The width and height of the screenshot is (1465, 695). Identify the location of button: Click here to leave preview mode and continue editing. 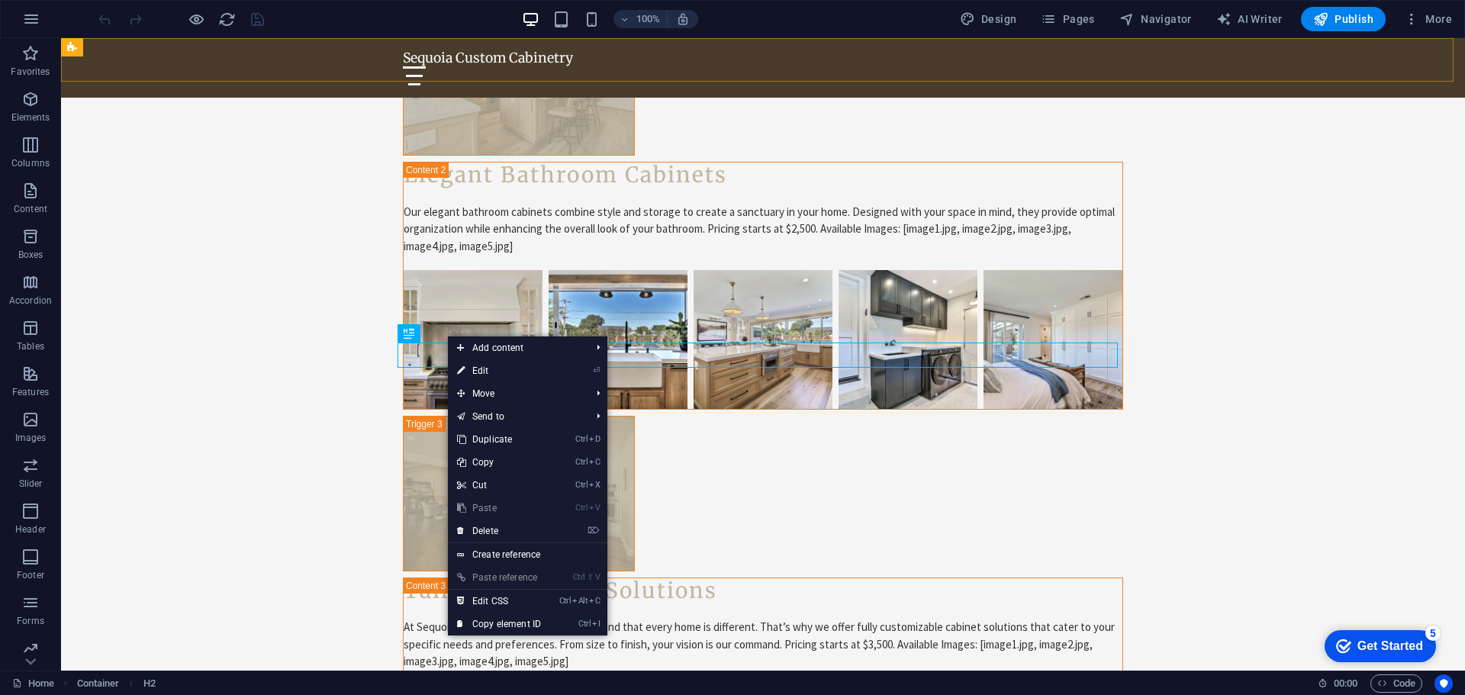
(196, 19).